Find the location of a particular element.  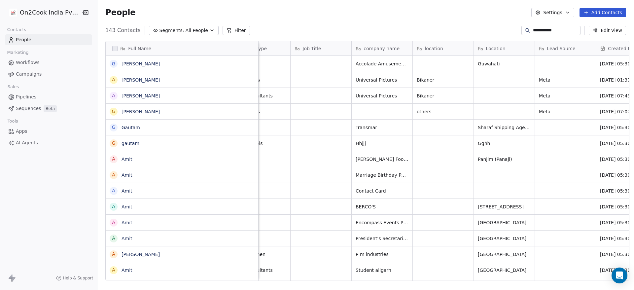

div: outlet type is located at coordinates (260, 48).